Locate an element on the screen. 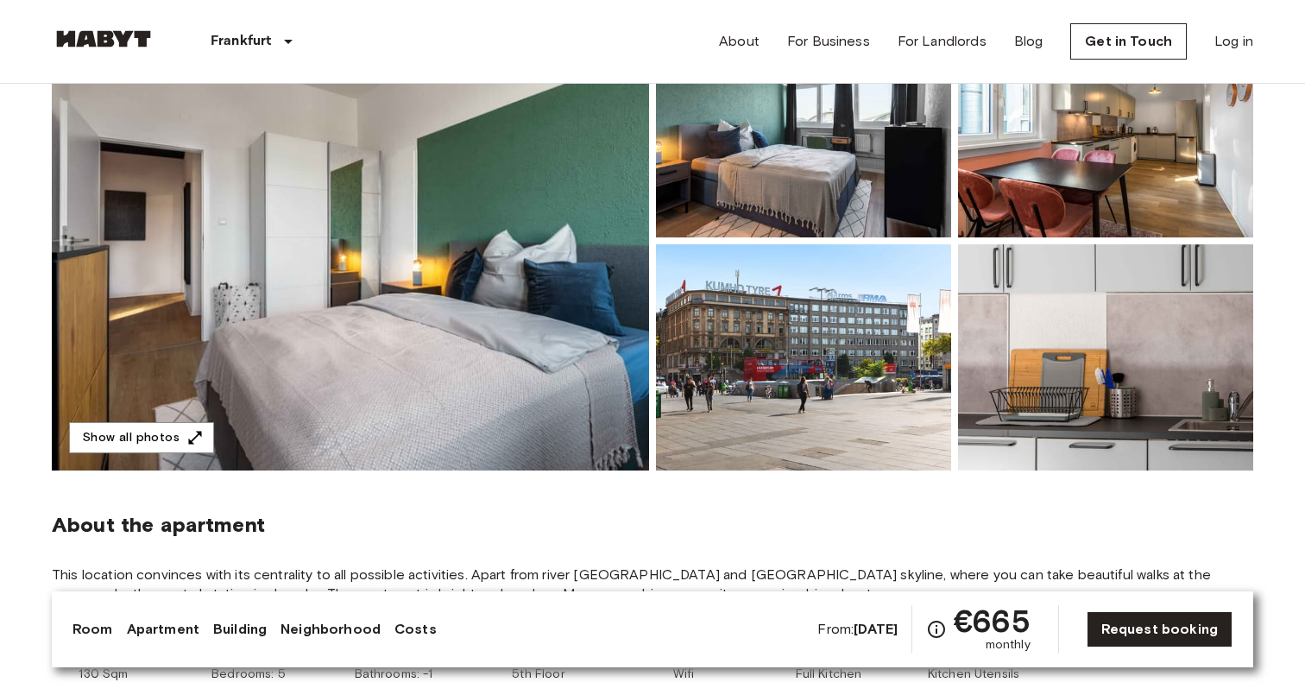  span: €665 is located at coordinates (992, 621).